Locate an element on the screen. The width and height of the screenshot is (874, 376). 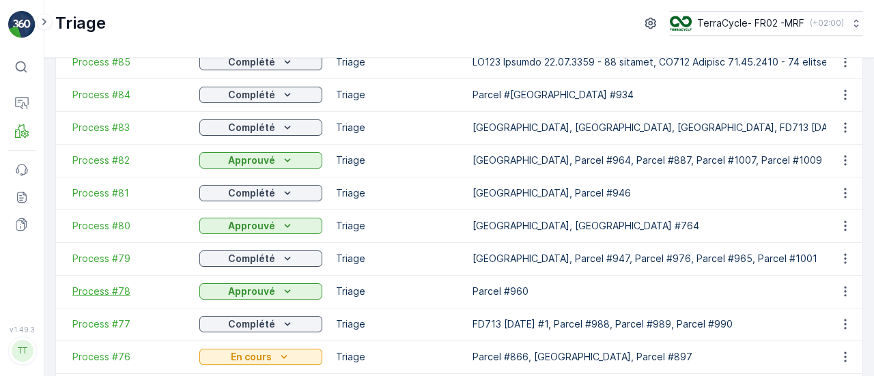
a: Process #78 is located at coordinates (129, 291).